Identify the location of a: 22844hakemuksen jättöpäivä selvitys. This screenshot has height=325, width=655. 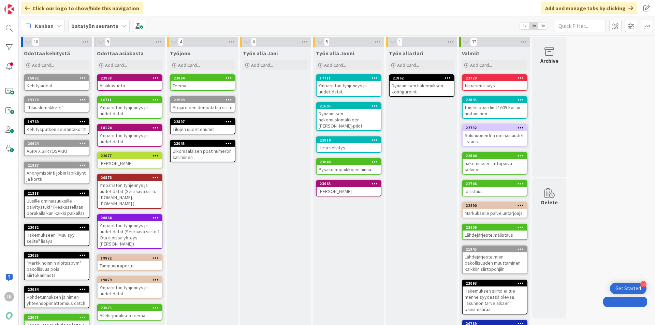
(495, 164).